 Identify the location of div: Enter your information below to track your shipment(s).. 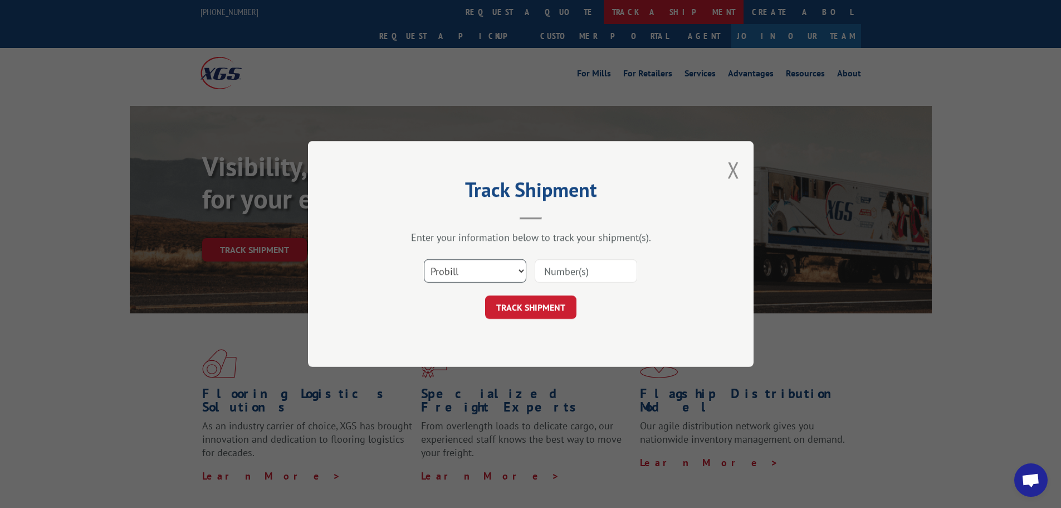
(531, 237).